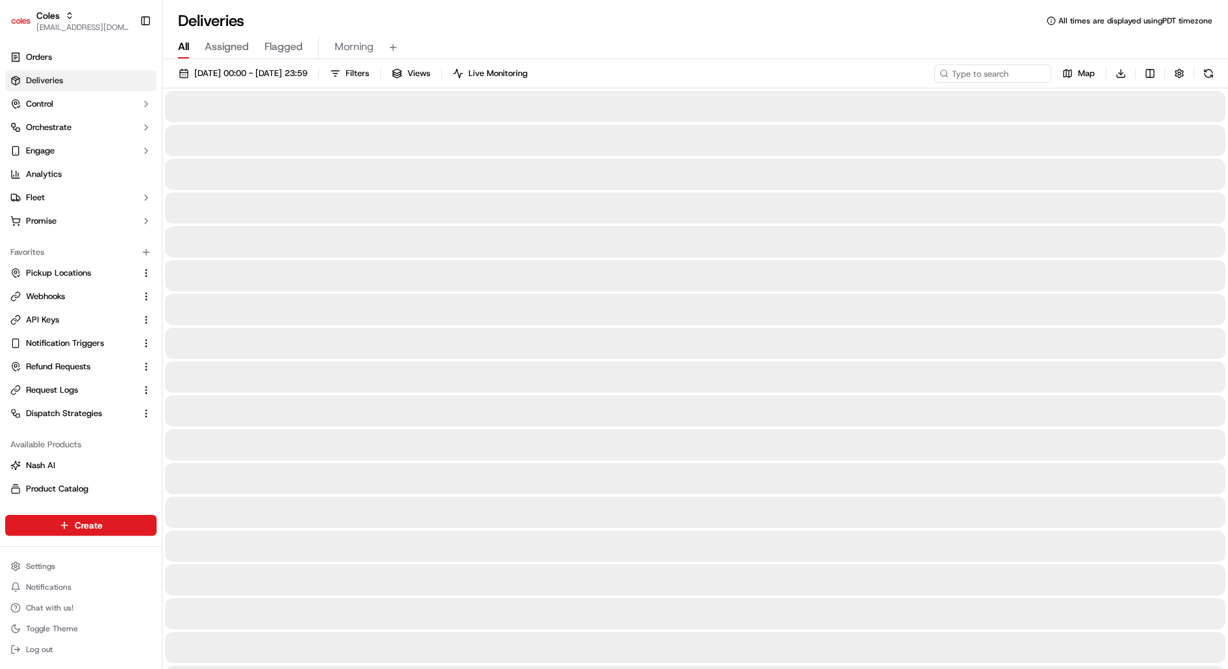  Describe the element at coordinates (81, 445) in the screenshot. I see `div: Available Products` at that location.